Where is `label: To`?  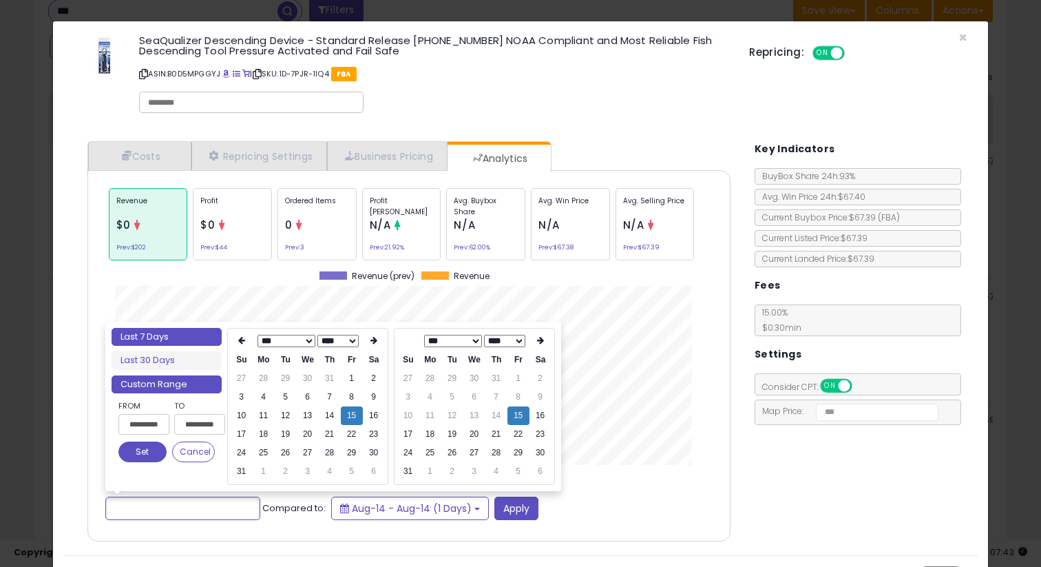
label: To is located at coordinates (194, 406).